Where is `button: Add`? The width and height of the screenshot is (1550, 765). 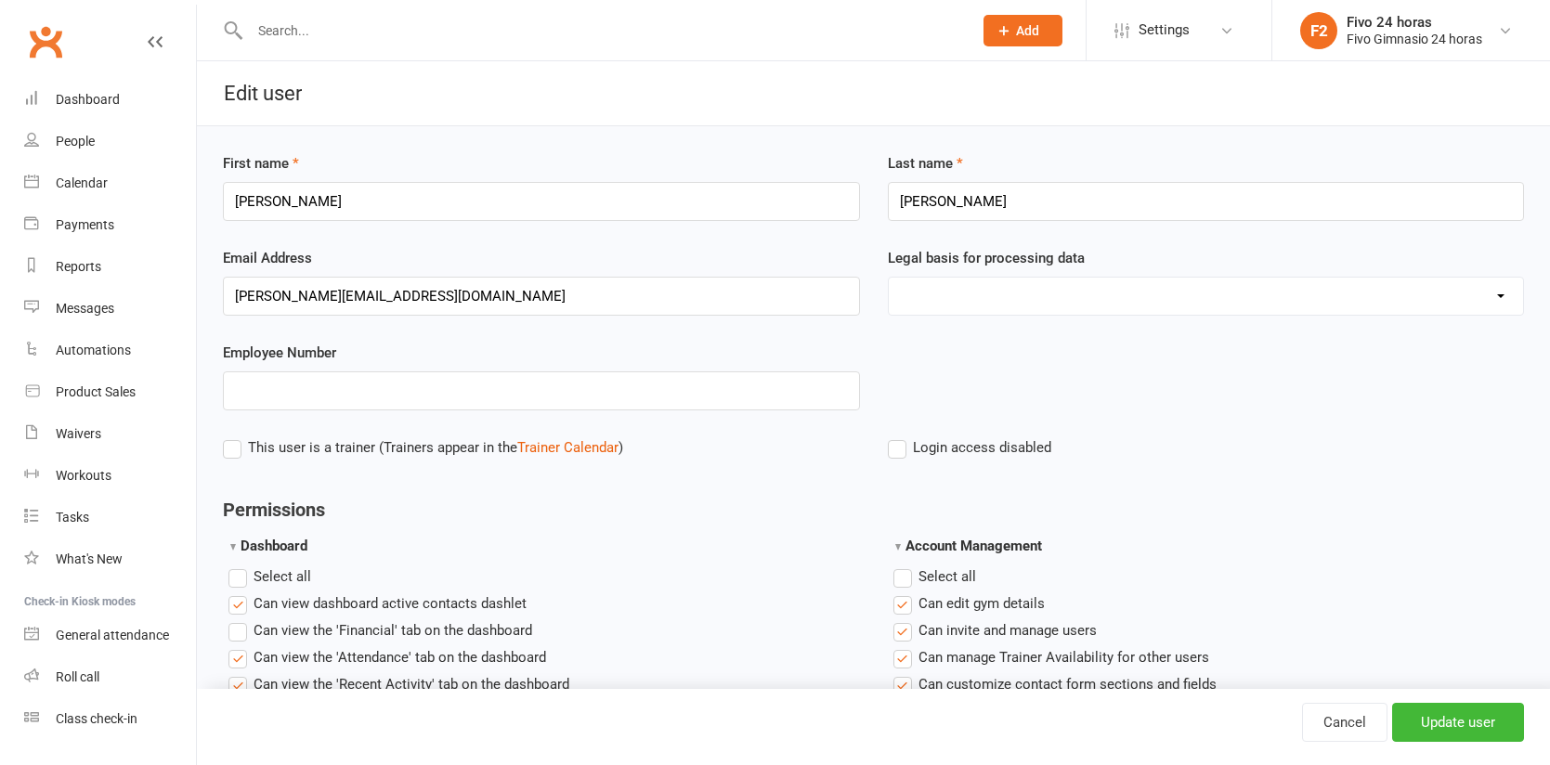
button: Add is located at coordinates (1023, 31).